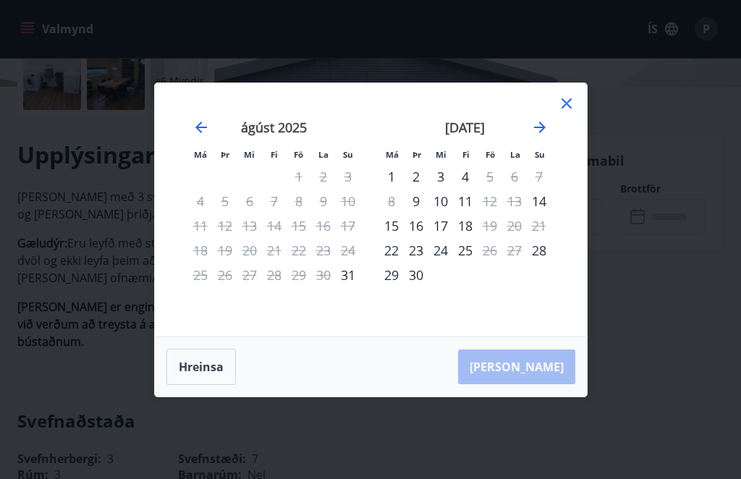 The image size is (741, 479). What do you see at coordinates (490, 250) in the screenshot?
I see `td: Not available. föstudagur, 26. september 2025` at bounding box center [490, 250].